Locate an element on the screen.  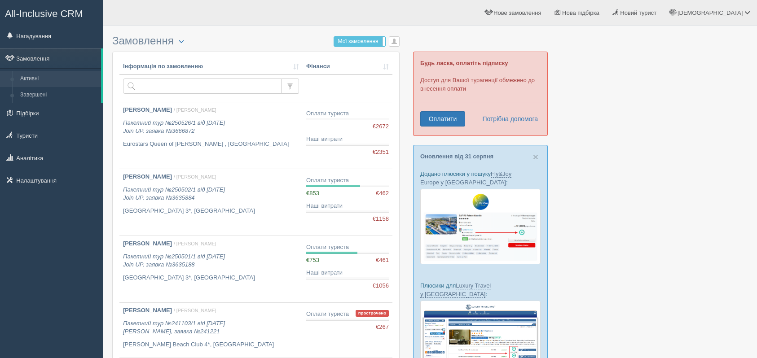
span: Новий турист is located at coordinates (638, 13).